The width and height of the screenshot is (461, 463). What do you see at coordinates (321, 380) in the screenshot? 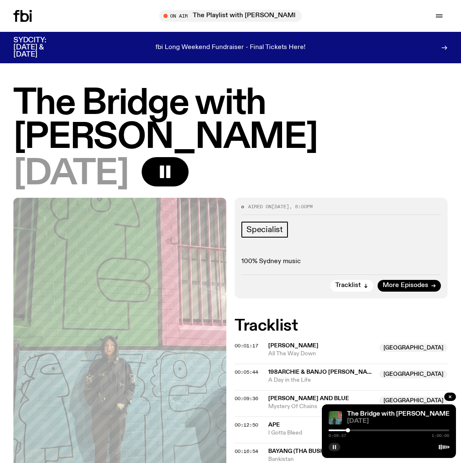
I see `span: A Day in the Life` at bounding box center [321, 380].